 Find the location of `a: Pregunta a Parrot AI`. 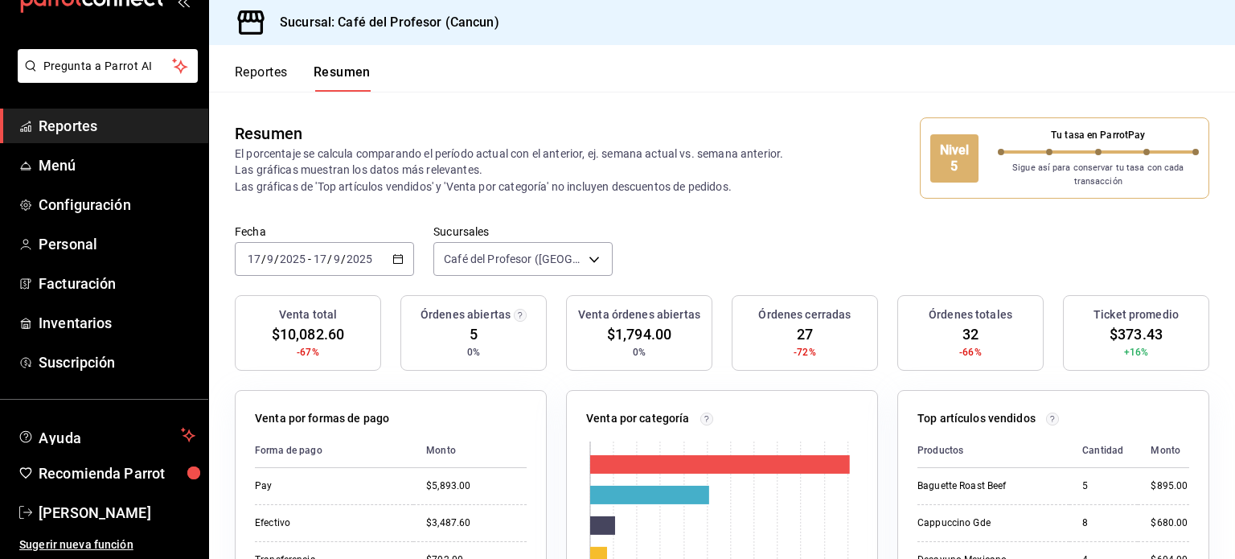

a: Pregunta a Parrot AI is located at coordinates (105, 77).